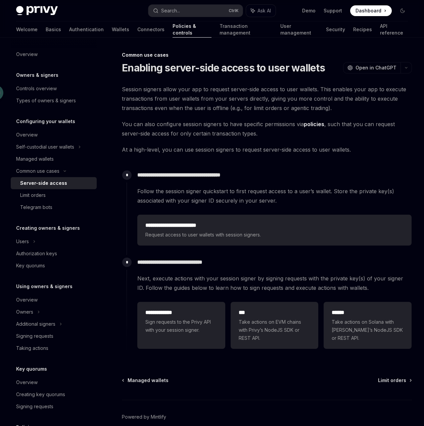 Image resolution: width=424 pixels, height=426 pixels. What do you see at coordinates (299, 30) in the screenshot?
I see `a: User management` at bounding box center [299, 30].